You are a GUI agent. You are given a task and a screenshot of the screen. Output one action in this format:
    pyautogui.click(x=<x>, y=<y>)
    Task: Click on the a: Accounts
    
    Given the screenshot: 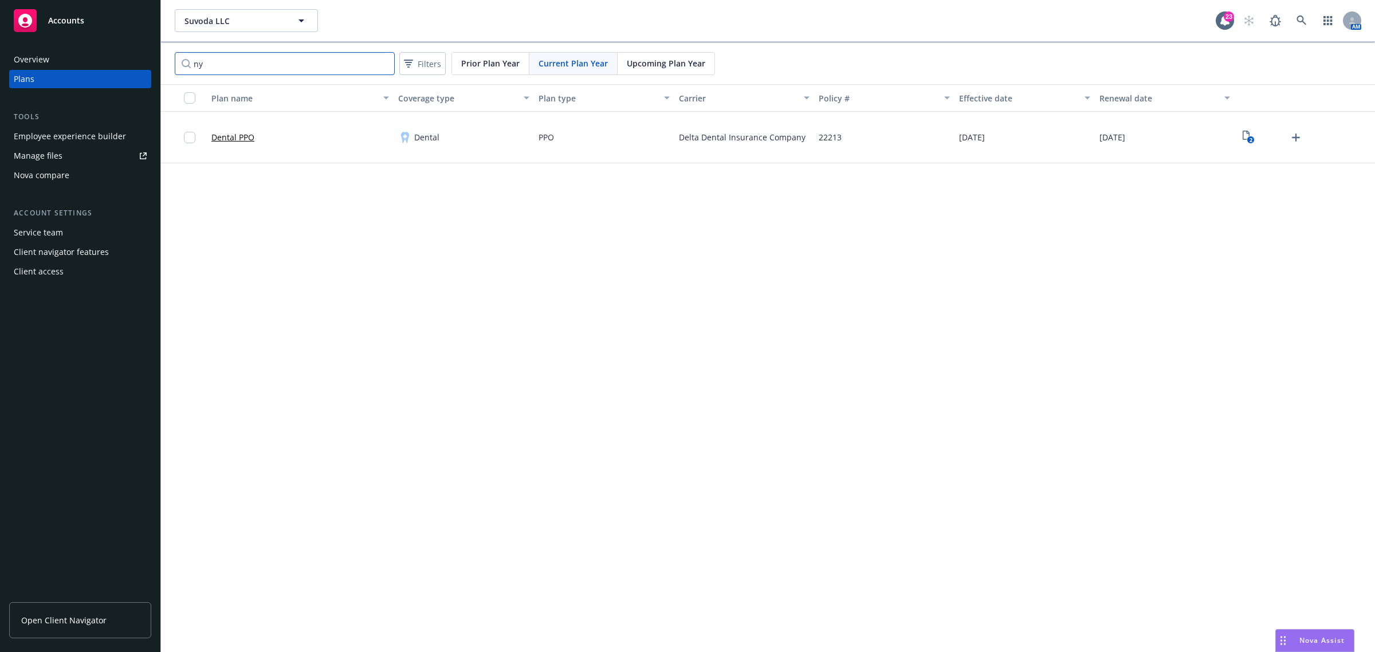 What is the action you would take?
    pyautogui.click(x=80, y=21)
    